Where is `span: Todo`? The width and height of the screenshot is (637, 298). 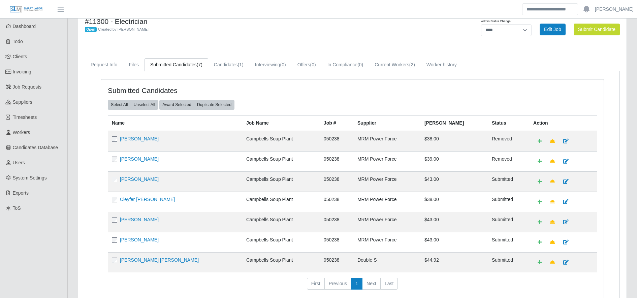 span: Todo is located at coordinates (18, 41).